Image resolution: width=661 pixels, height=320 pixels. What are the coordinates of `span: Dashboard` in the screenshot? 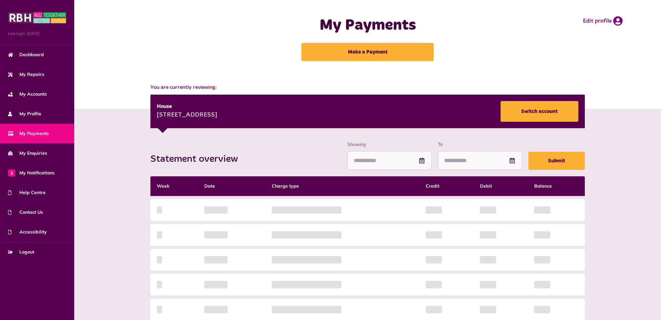 It's located at (26, 55).